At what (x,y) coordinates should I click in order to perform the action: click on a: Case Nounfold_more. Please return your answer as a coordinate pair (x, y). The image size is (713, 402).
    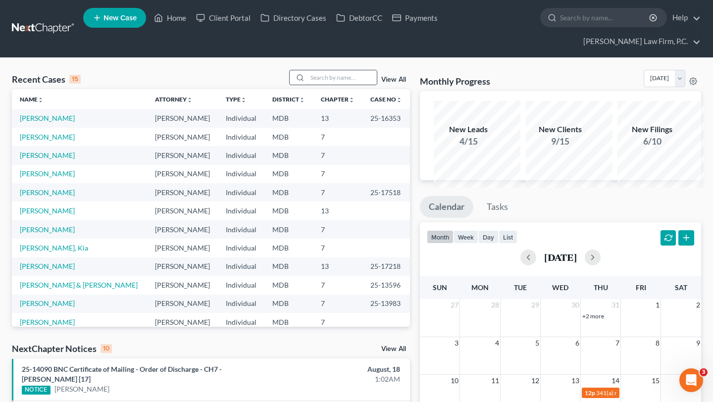
    Looking at the image, I should click on (386, 99).